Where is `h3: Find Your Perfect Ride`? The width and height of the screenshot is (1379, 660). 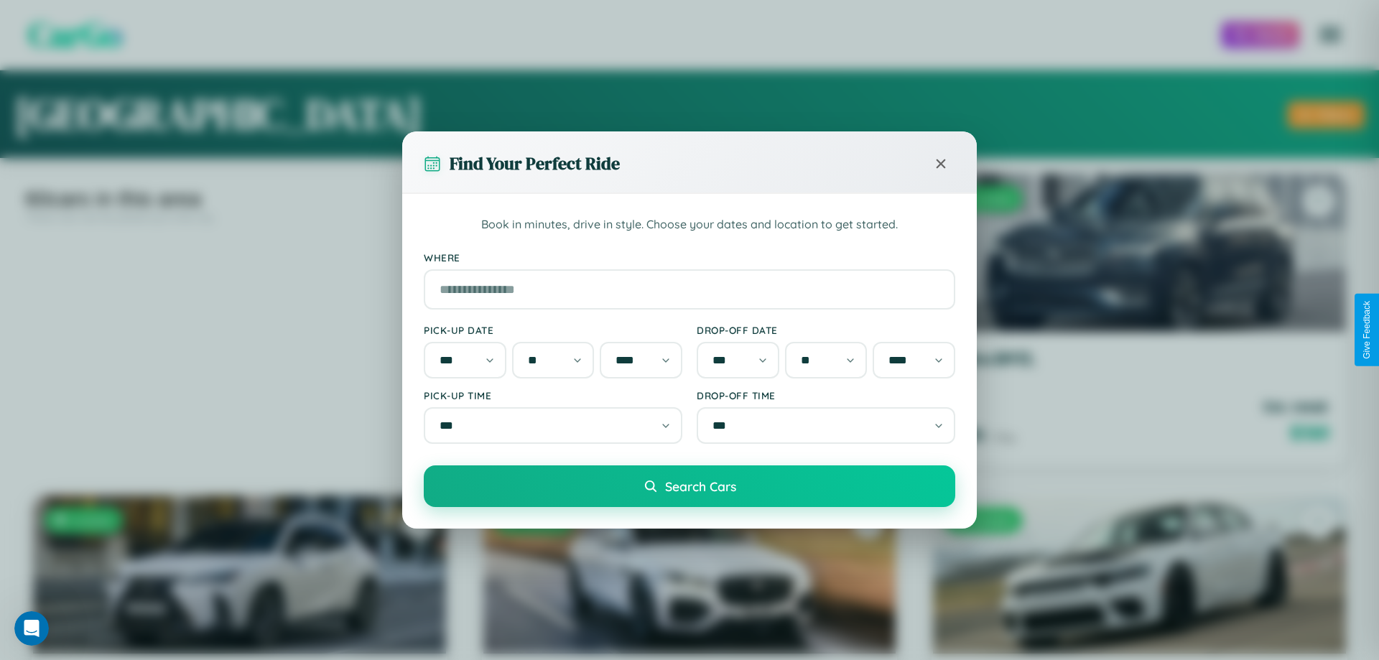 h3: Find Your Perfect Ride is located at coordinates (535, 163).